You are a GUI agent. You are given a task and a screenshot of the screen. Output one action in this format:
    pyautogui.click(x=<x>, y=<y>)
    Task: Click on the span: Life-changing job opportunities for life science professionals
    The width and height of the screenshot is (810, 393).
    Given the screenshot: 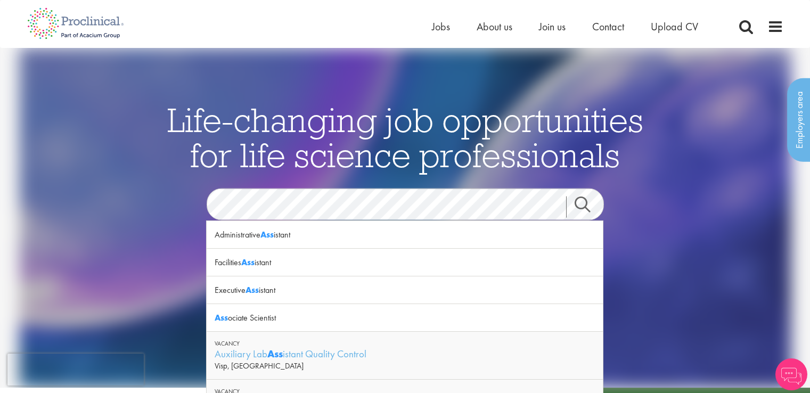 What is the action you would take?
    pyautogui.click(x=405, y=137)
    